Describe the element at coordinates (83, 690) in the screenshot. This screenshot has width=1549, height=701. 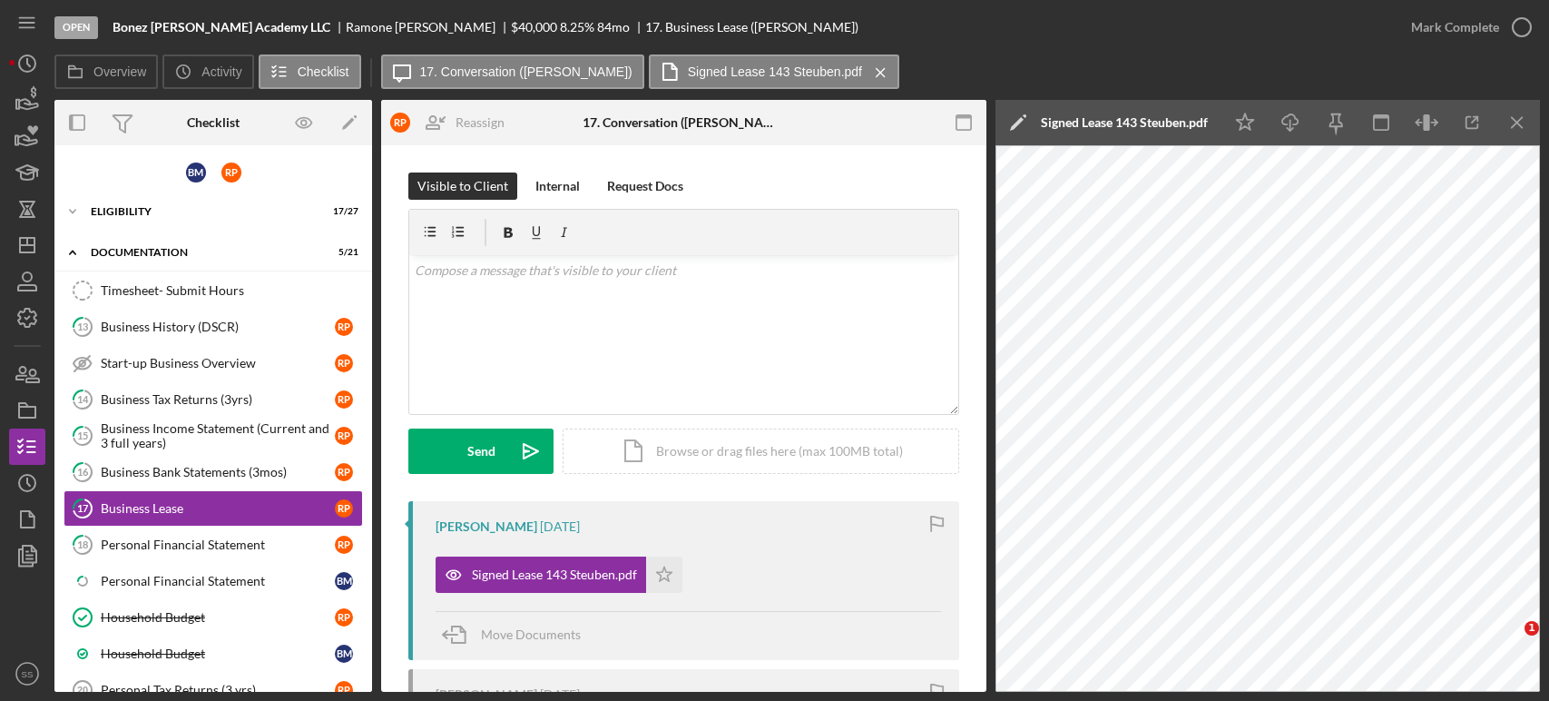
I see `tspan: 20` at that location.